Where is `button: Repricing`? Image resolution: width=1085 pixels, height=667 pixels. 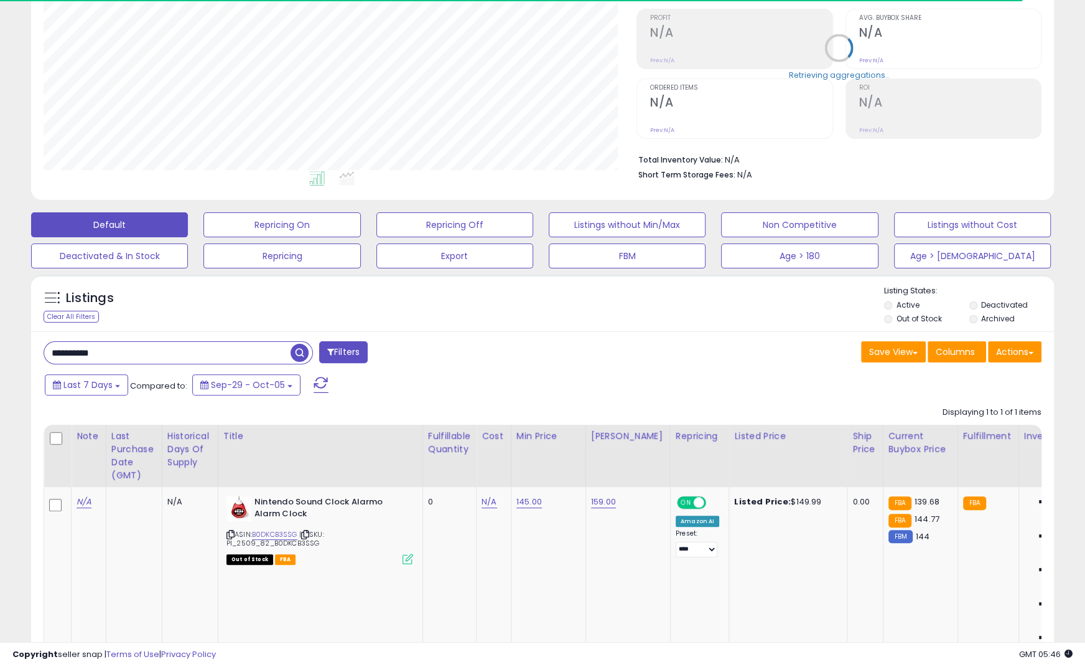
button: Repricing is located at coordinates (282, 256).